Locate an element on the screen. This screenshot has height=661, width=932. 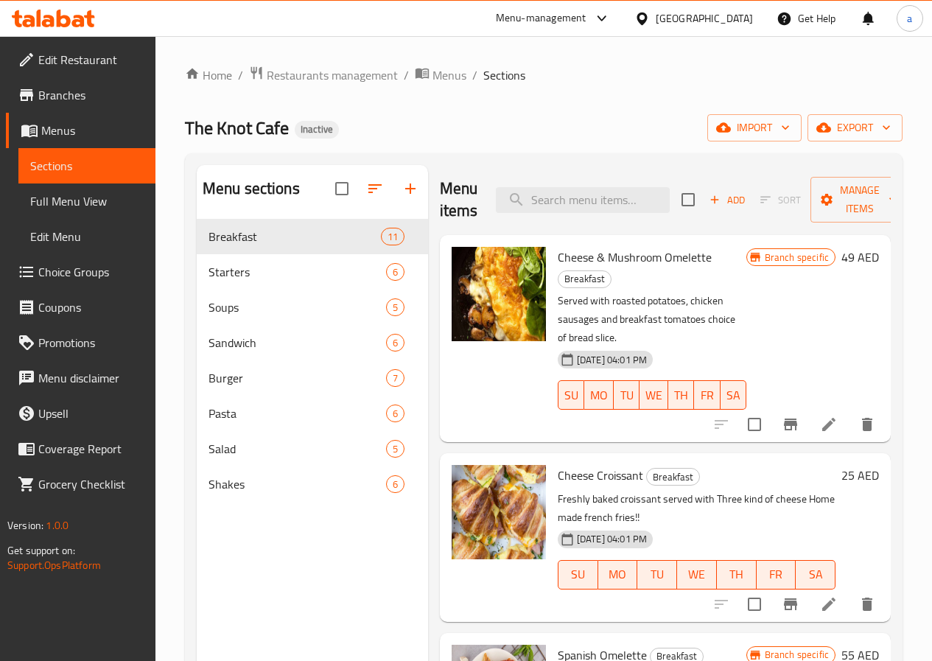
span: Edit Menu is located at coordinates (87, 237).